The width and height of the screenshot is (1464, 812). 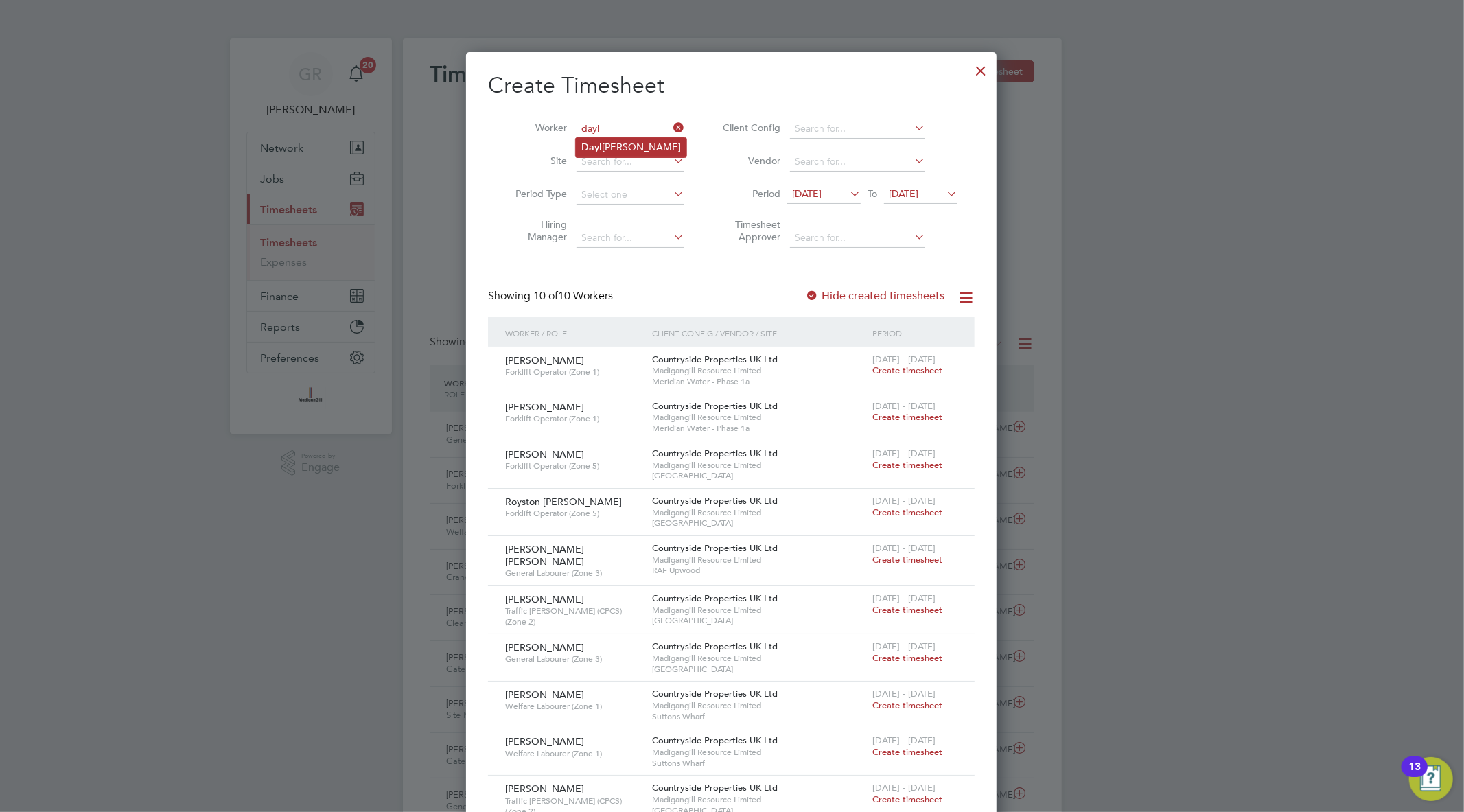 I want to click on h2: Create Timesheet, so click(x=731, y=86).